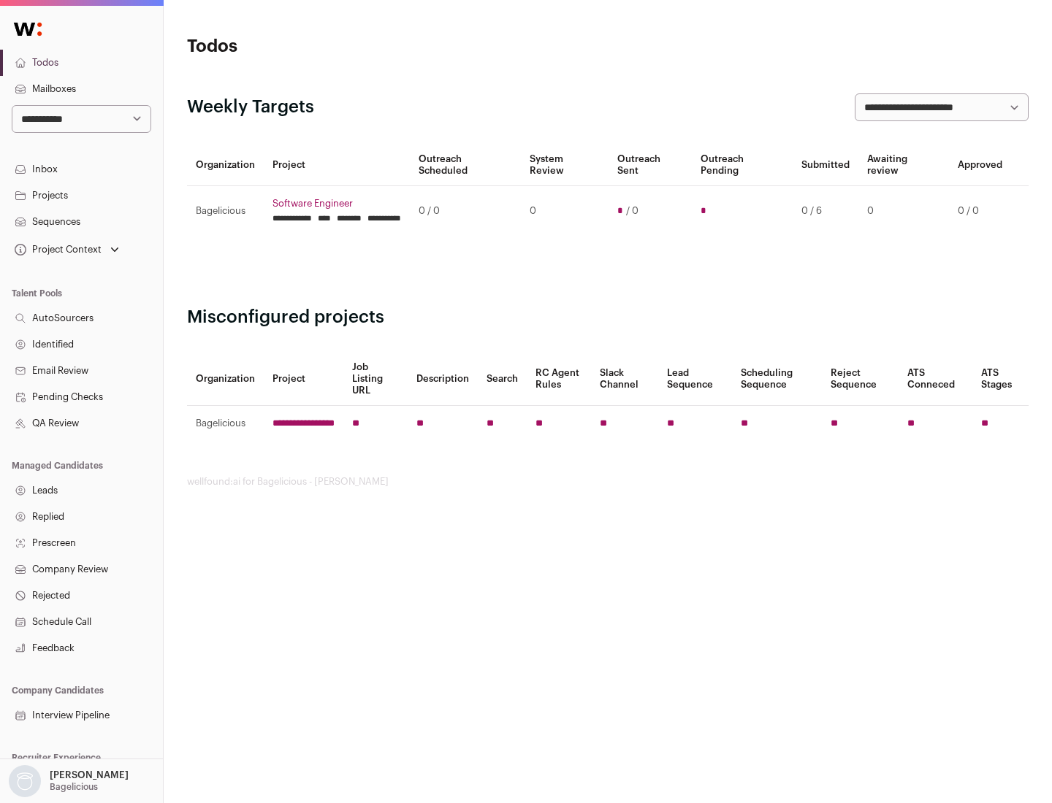 The image size is (1052, 803). I want to click on span: / 0, so click(632, 211).